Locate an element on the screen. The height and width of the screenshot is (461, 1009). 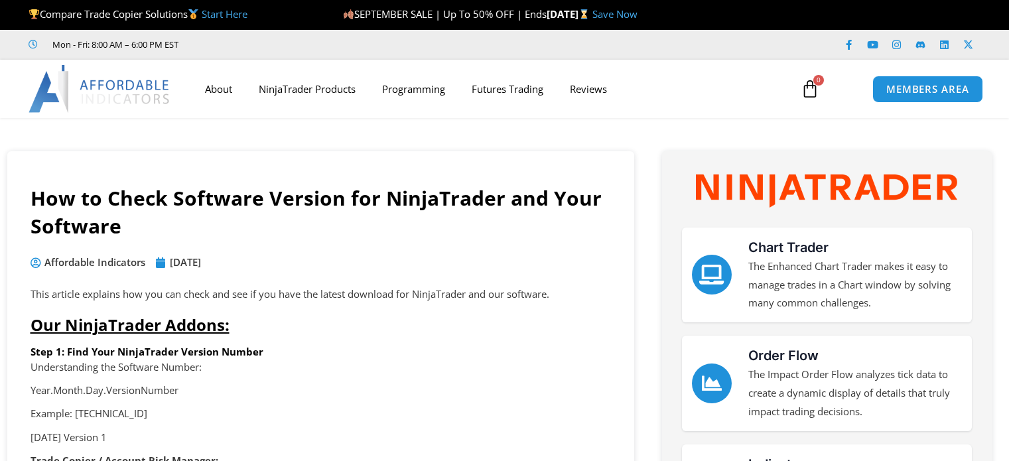
nav: Menu is located at coordinates (489, 89).